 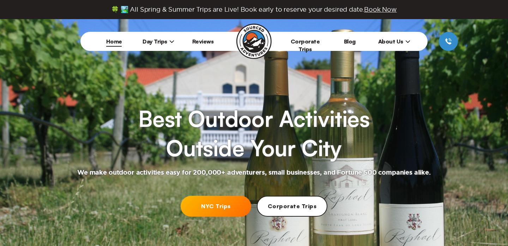 I want to click on img: Sourced Adventures company logo, so click(x=254, y=41).